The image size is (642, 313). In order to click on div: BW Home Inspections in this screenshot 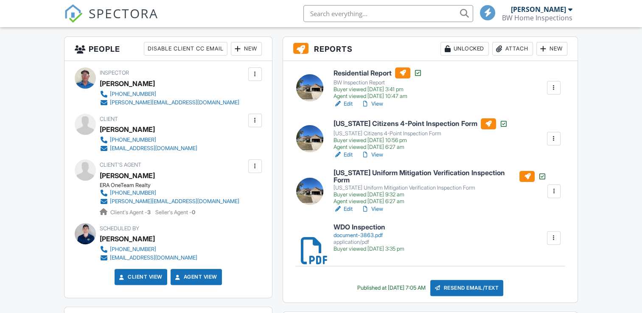, I will do `click(537, 18)`.